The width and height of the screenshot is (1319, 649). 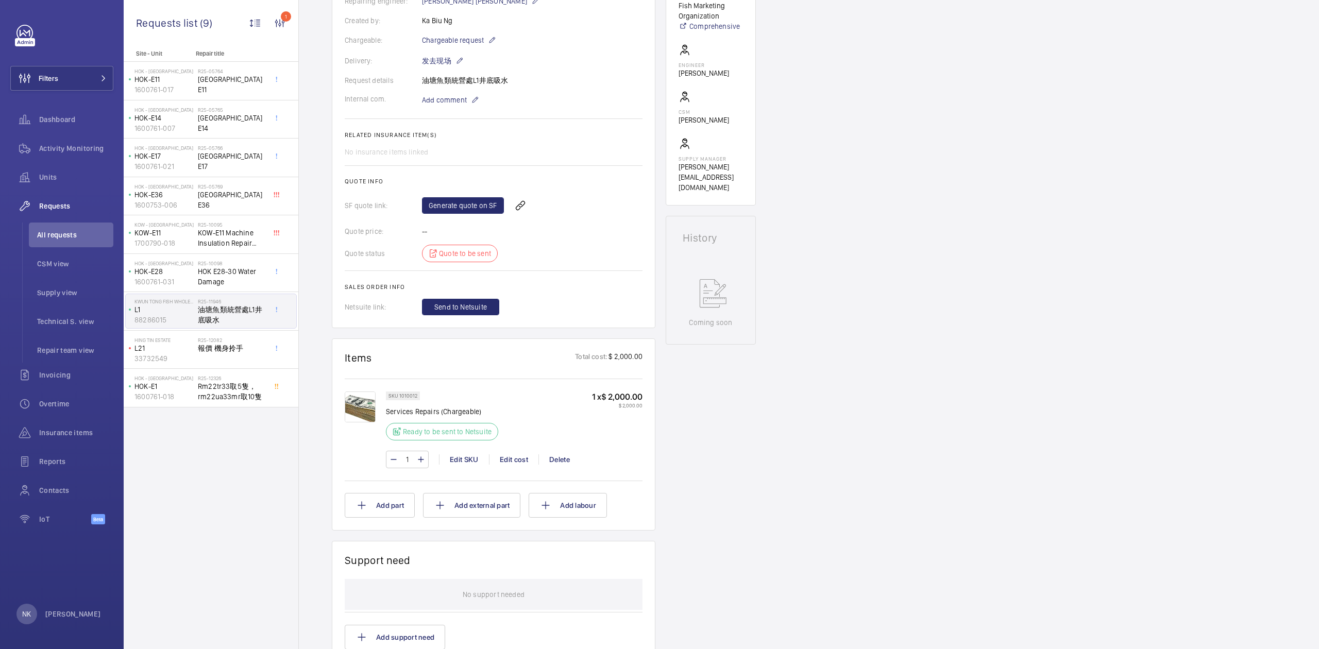 I want to click on button: Add labour, so click(x=568, y=505).